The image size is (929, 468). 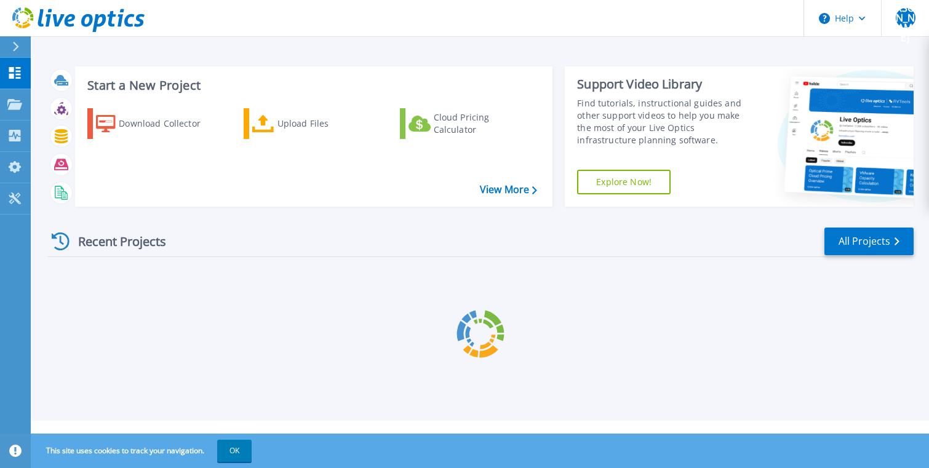 What do you see at coordinates (312, 86) in the screenshot?
I see `h3: Start a New Project` at bounding box center [312, 86].